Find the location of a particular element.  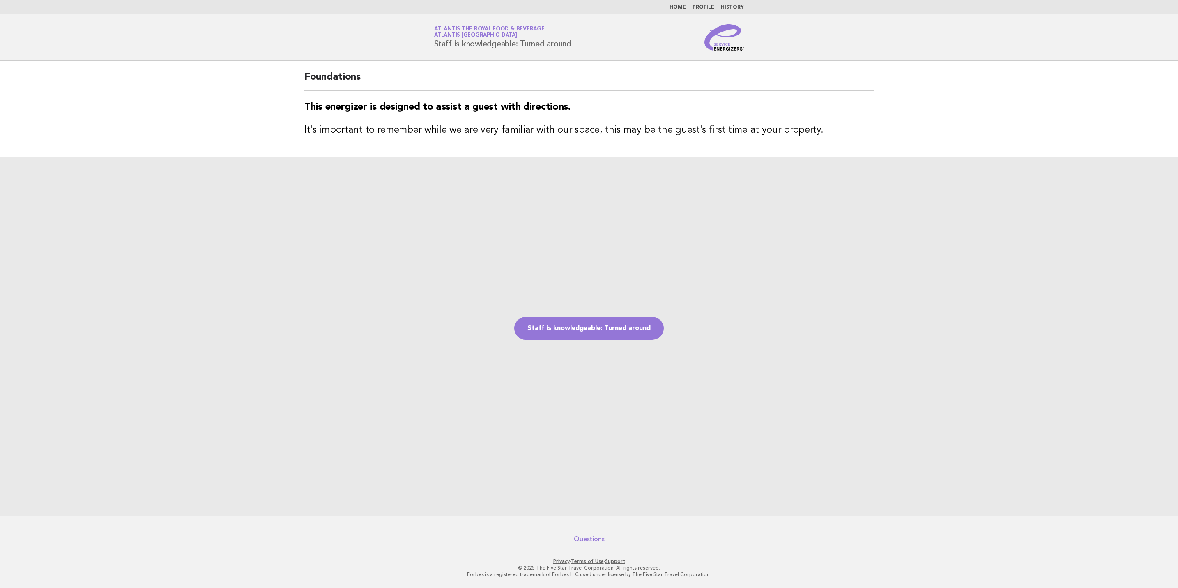

a: Profile is located at coordinates (703, 7).